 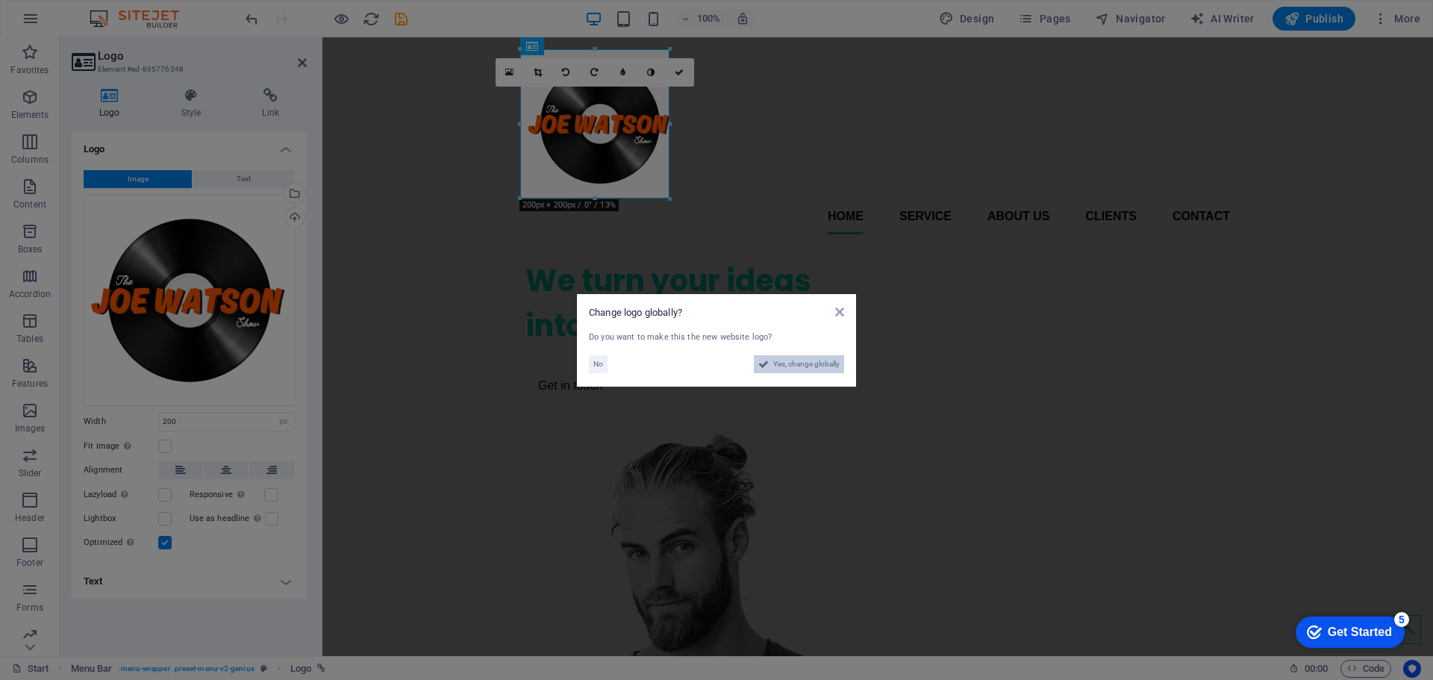 I want to click on button: No, so click(x=598, y=364).